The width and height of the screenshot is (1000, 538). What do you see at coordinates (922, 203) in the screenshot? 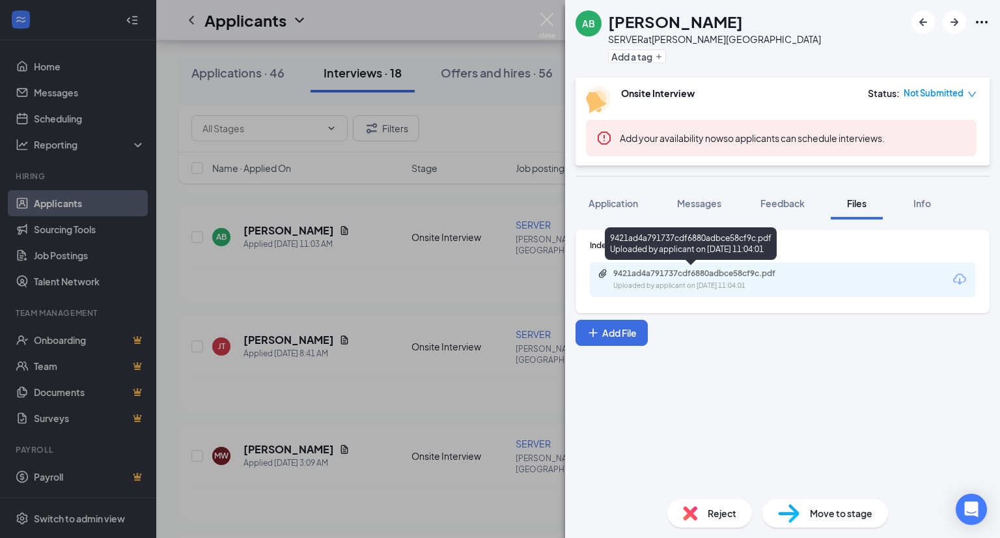
I see `span: Info` at bounding box center [922, 203].